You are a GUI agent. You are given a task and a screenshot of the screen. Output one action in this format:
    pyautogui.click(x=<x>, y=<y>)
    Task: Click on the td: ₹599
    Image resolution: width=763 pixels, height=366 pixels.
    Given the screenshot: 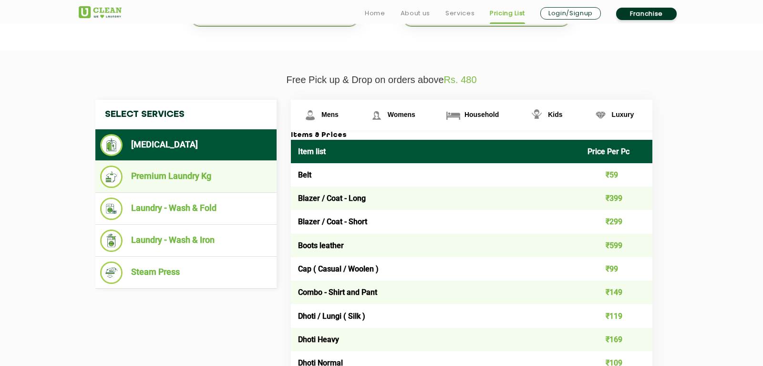 What is the action you would take?
    pyautogui.click(x=617, y=245)
    